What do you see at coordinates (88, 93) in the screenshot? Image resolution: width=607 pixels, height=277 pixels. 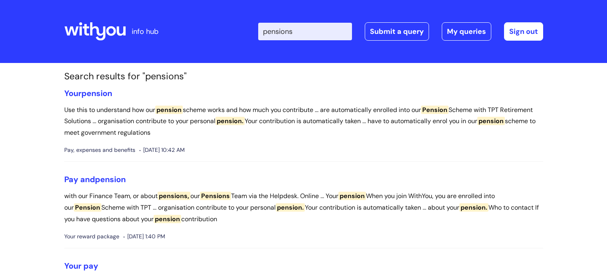 I see `a: Yourpension` at bounding box center [88, 93].